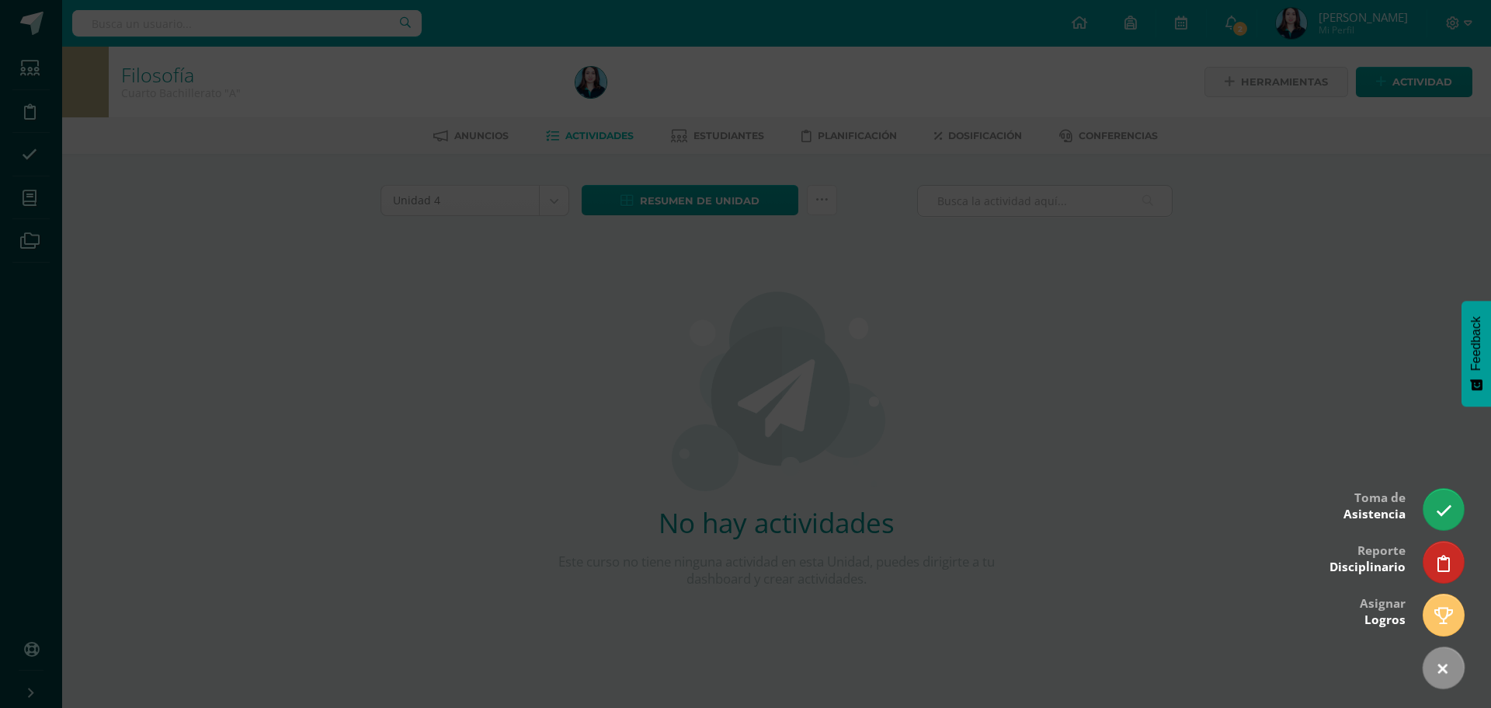 This screenshot has width=1491, height=708. Describe the element at coordinates (1477, 343) in the screenshot. I see `span: Feedback` at that location.